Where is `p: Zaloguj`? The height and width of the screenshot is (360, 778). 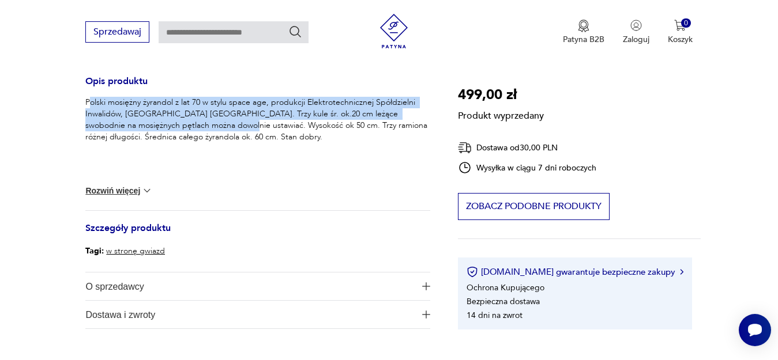 p: Zaloguj is located at coordinates (636, 39).